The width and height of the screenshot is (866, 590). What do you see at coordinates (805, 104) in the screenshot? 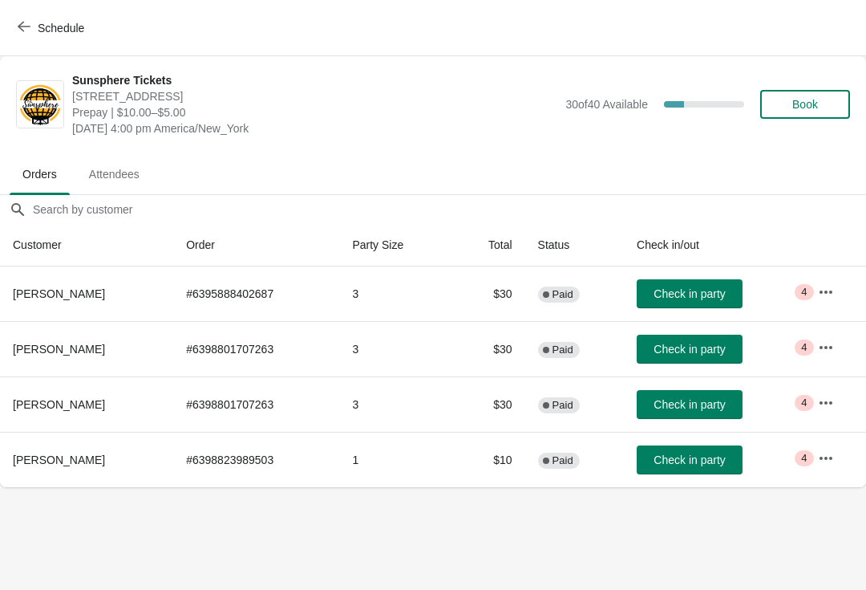
I see `button: Book` at bounding box center [805, 104].